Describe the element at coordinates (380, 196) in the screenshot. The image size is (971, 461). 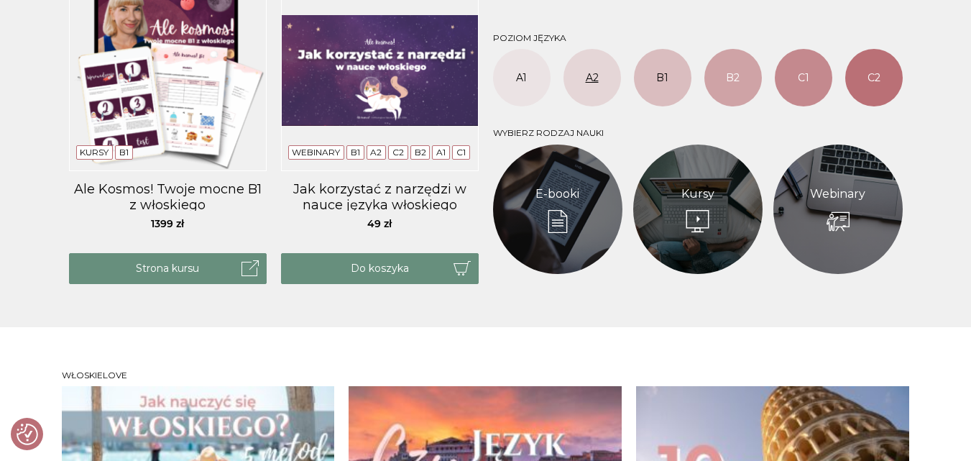
I see `a: Jak korzystać z narzędzi w nauce języka włoskiego` at that location.